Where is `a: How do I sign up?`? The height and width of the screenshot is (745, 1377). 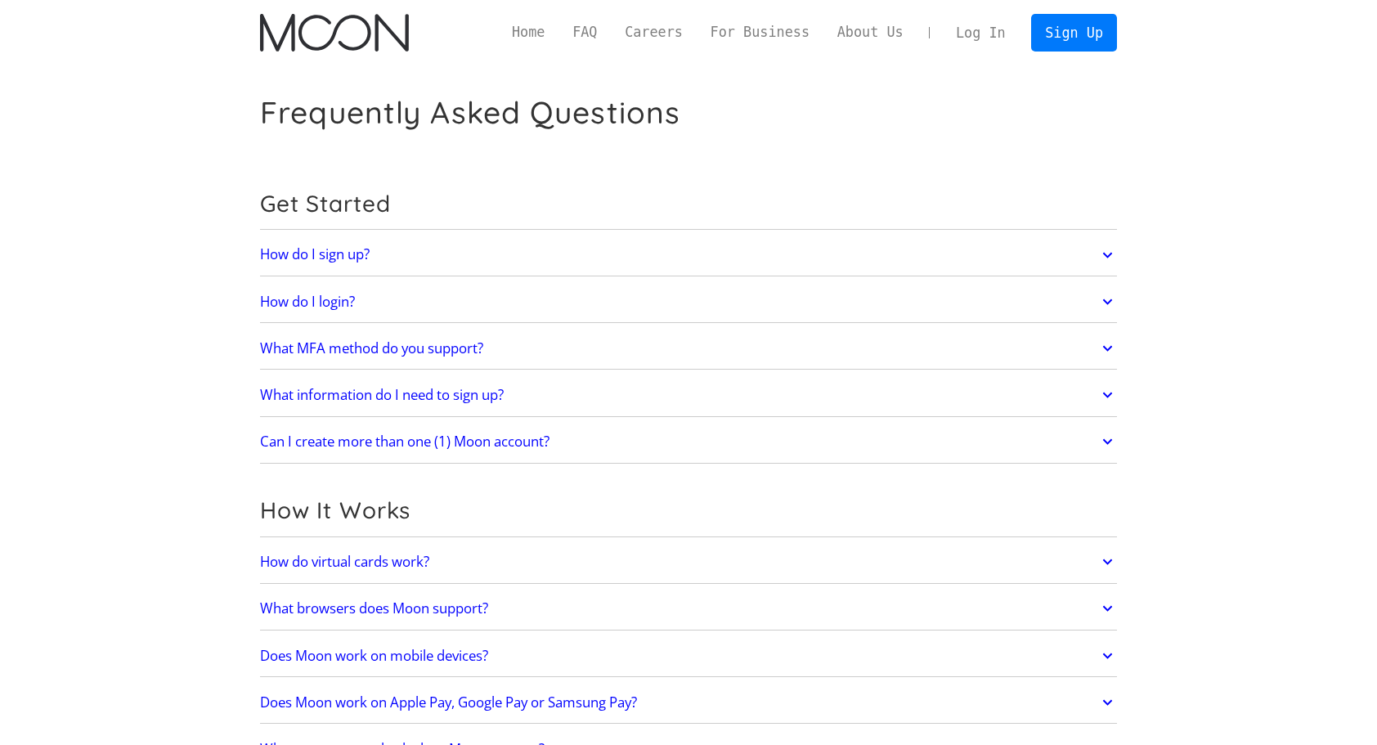
a: How do I sign up? is located at coordinates (688, 255).